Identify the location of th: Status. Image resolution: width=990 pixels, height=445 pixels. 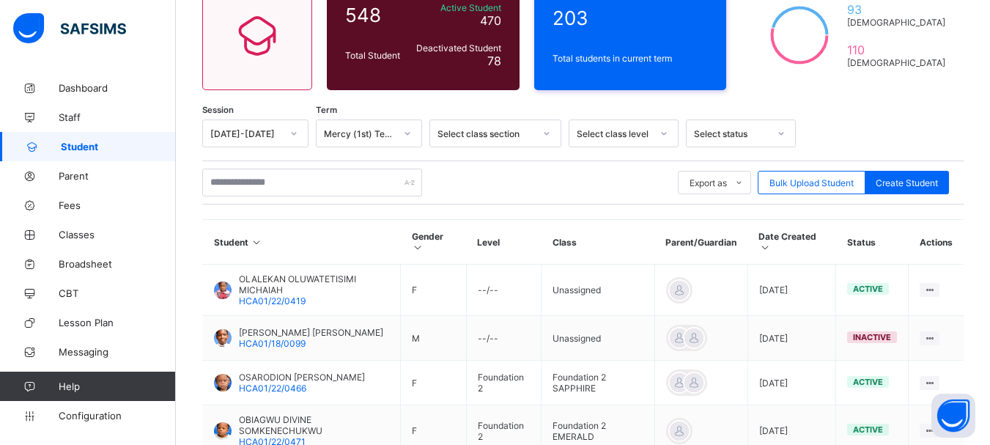
(872, 242).